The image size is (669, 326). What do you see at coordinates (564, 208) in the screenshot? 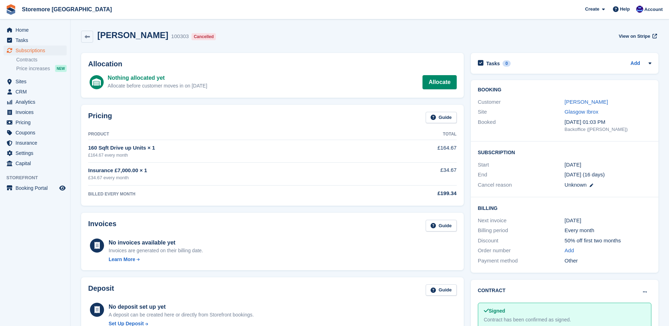
I see `h2: Billing` at bounding box center [564, 208].